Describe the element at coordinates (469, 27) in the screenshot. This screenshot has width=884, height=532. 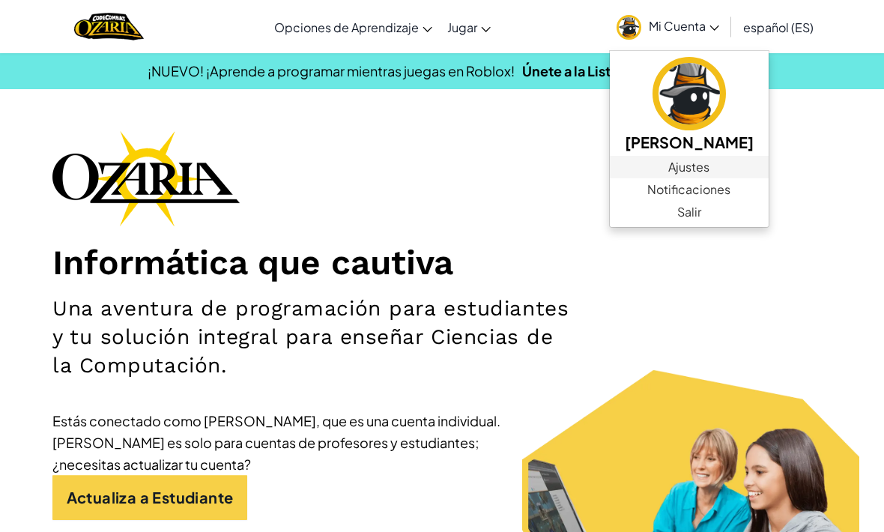
I see `a: Jugar` at that location.